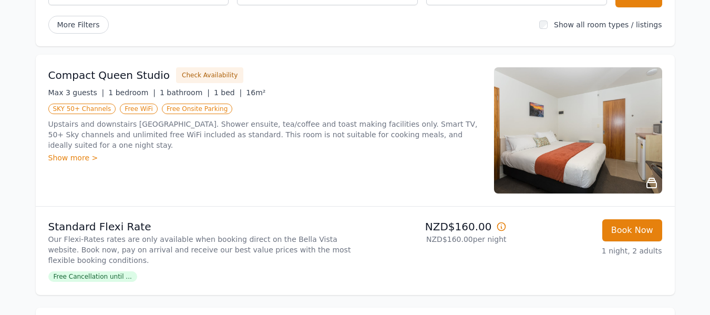  Describe the element at coordinates (132, 93) in the screenshot. I see `span: 1 bedroom |` at that location.